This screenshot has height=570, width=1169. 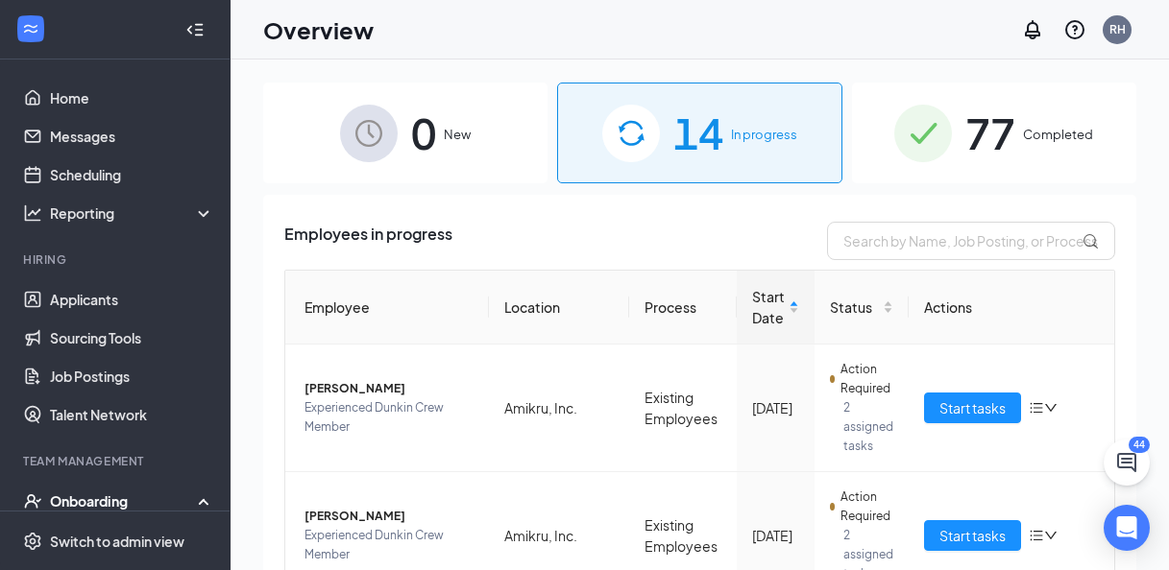 I want to click on span: New, so click(x=457, y=134).